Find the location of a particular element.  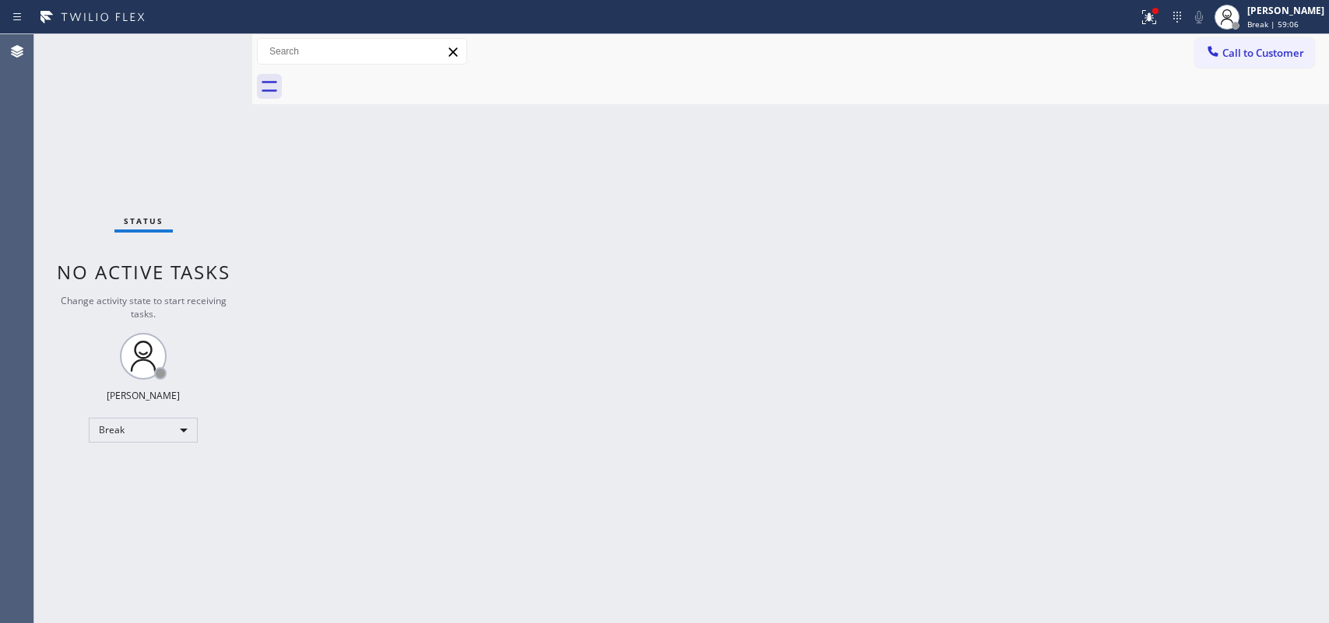

input: Search is located at coordinates (362, 51).